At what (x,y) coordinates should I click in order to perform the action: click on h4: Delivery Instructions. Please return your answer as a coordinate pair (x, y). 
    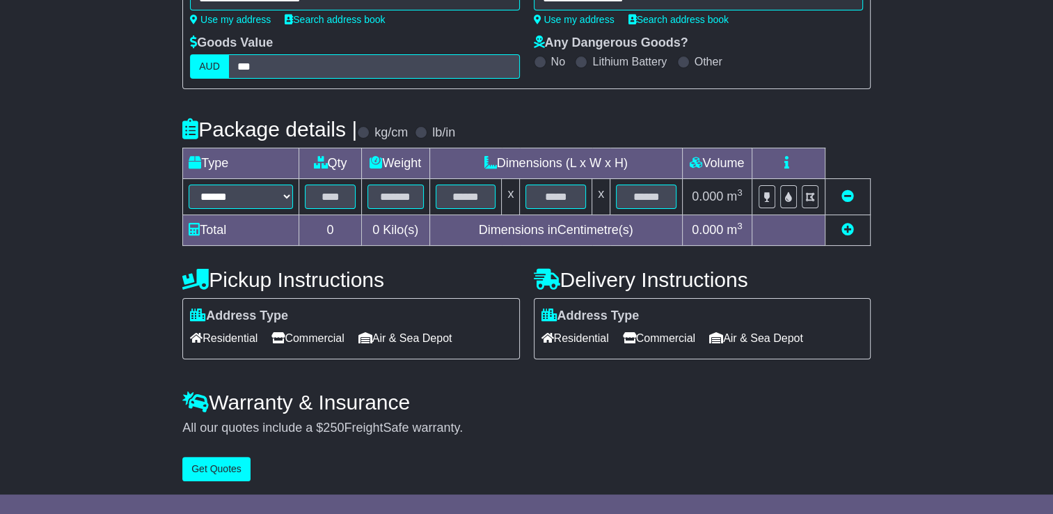
    Looking at the image, I should click on (702, 279).